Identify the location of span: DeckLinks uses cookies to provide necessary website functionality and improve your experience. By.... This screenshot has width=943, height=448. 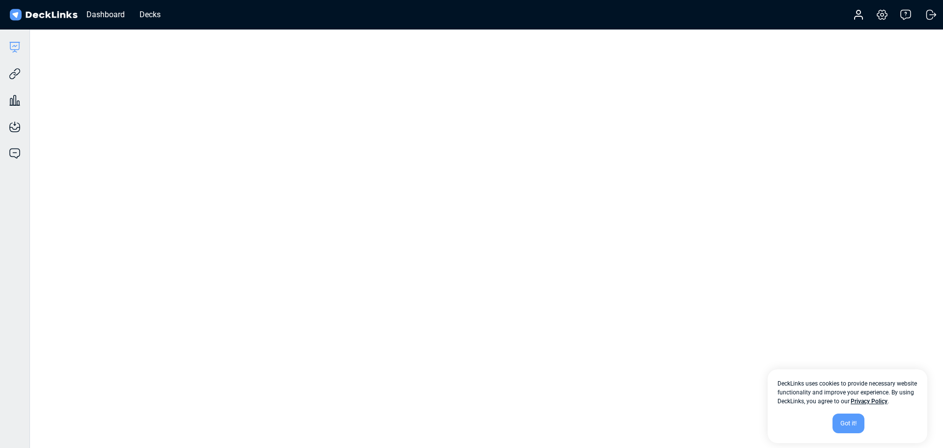
(848, 392).